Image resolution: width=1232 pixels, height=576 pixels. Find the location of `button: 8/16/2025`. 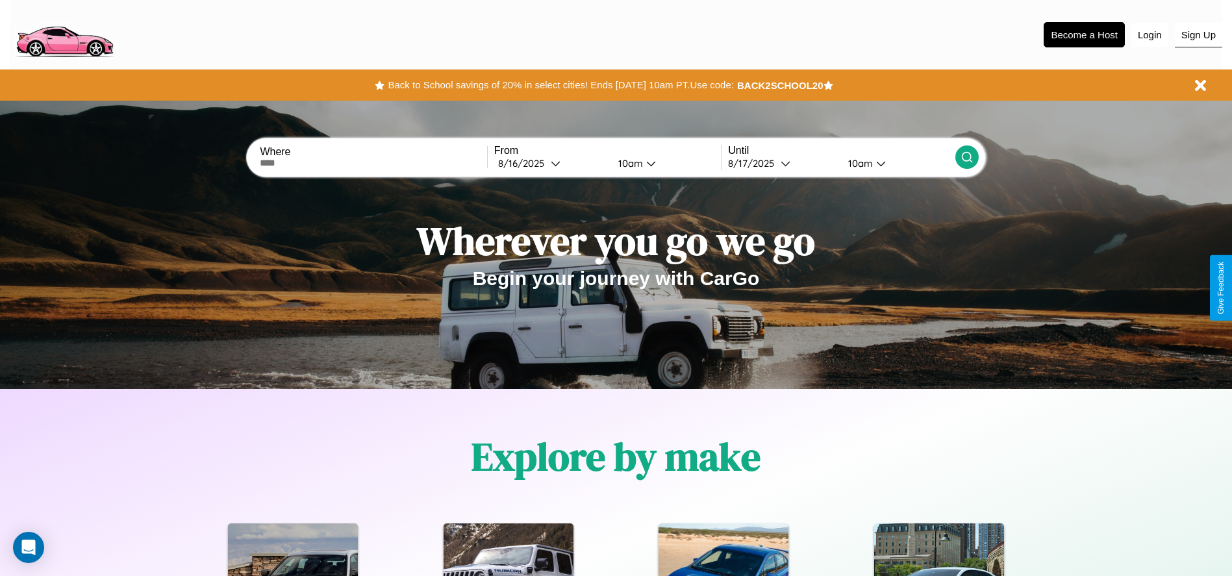

button: 8/16/2025 is located at coordinates (551, 163).